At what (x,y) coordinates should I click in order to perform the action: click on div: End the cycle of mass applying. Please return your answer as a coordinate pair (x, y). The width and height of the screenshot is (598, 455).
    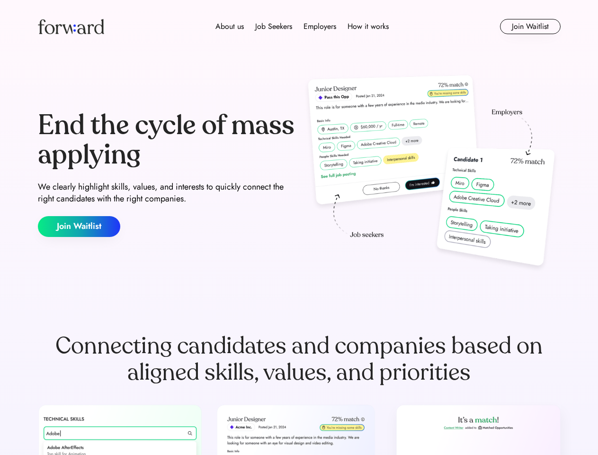
    Looking at the image, I should click on (167, 140).